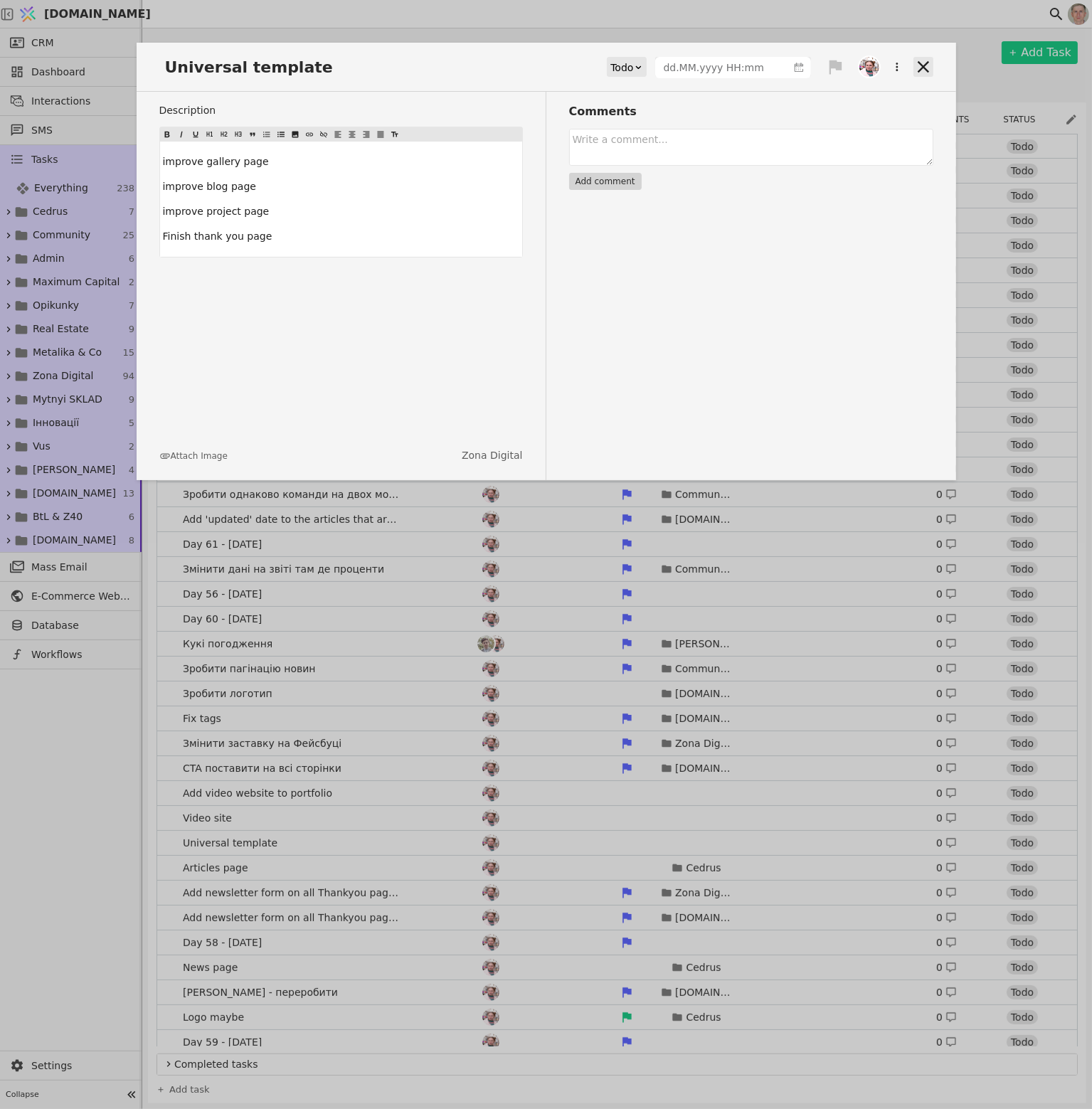 This screenshot has width=1092, height=1109. Describe the element at coordinates (216, 162) in the screenshot. I see `span: improve gallery page` at that location.